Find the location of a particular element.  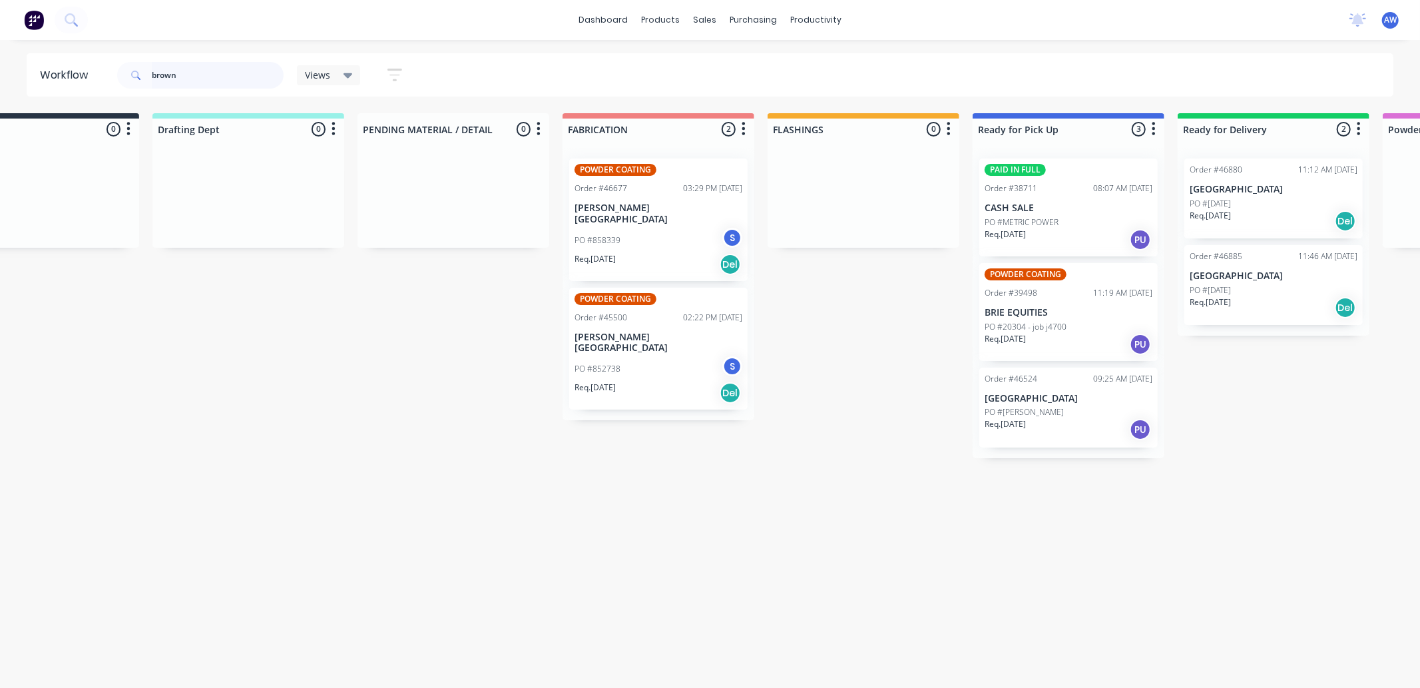

p: PO #852738 is located at coordinates (597, 369).